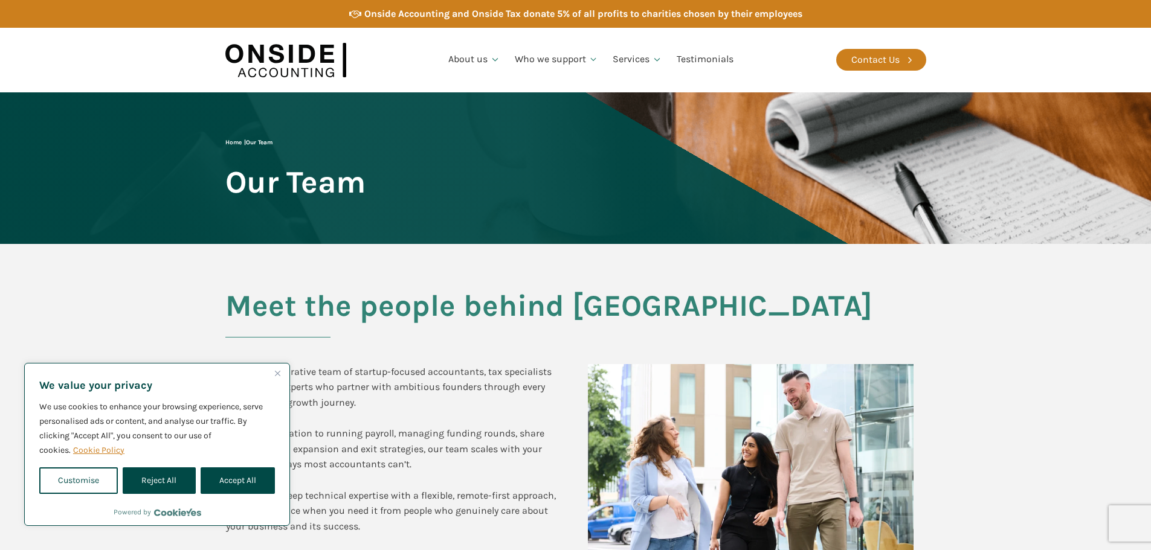 The image size is (1151, 550). What do you see at coordinates (583, 14) in the screenshot?
I see `div: Onside Accounting and Onside Tax donate 5% of all profits to charities chosen by their employees` at bounding box center [583, 14].